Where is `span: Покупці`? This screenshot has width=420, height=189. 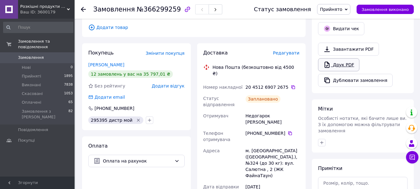 span: Покупці is located at coordinates (26, 140).